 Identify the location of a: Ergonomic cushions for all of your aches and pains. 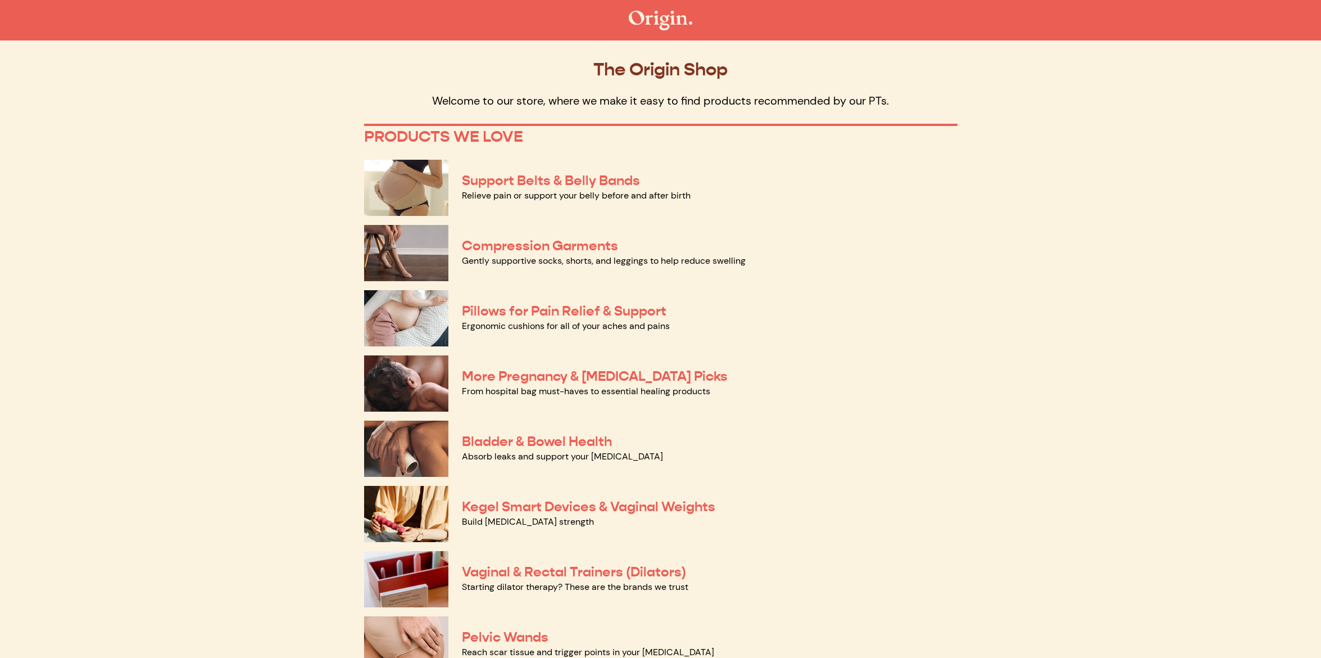
(566, 325).